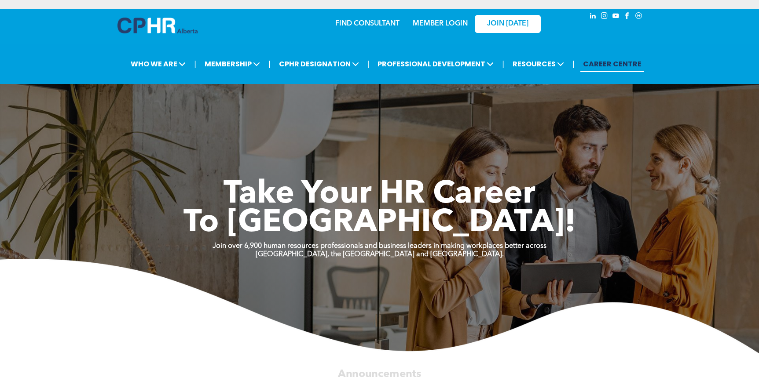  Describe the element at coordinates (435, 64) in the screenshot. I see `span: PROFESSIONAL DEVELOPMENT` at that location.